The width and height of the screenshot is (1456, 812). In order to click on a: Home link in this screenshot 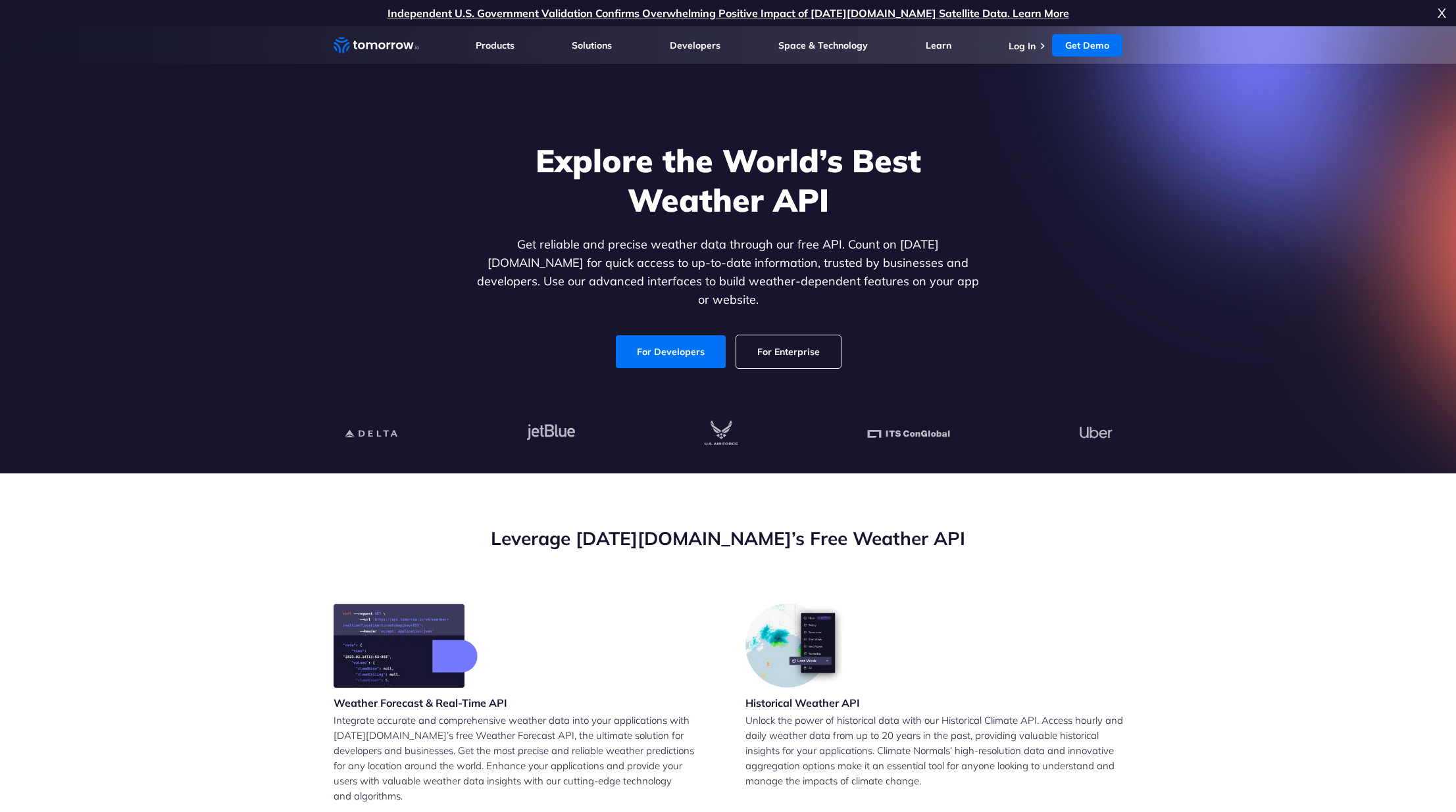, I will do `click(377, 45)`.